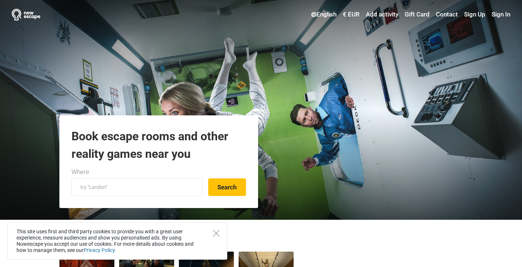 The image size is (522, 267). What do you see at coordinates (26, 15) in the screenshot?
I see `img: Nowescape logo` at bounding box center [26, 15].